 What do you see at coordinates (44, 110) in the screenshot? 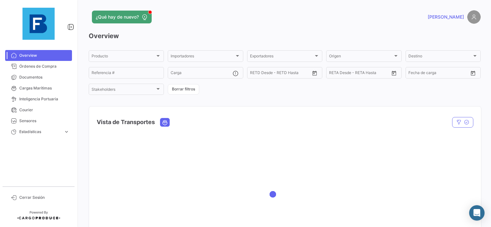
I see `span: Courier` at bounding box center [44, 110].